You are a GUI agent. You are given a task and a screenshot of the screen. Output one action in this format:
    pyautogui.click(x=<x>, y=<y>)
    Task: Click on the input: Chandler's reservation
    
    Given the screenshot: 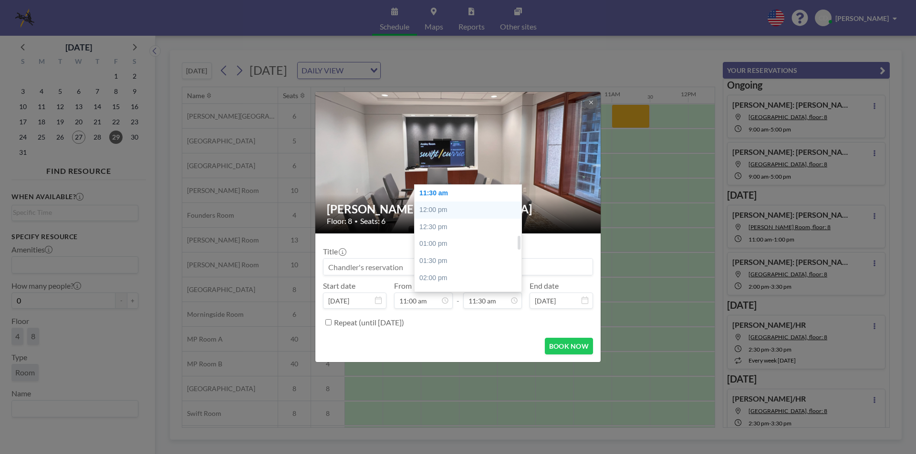 What is the action you would take?
    pyautogui.click(x=458, y=267)
    